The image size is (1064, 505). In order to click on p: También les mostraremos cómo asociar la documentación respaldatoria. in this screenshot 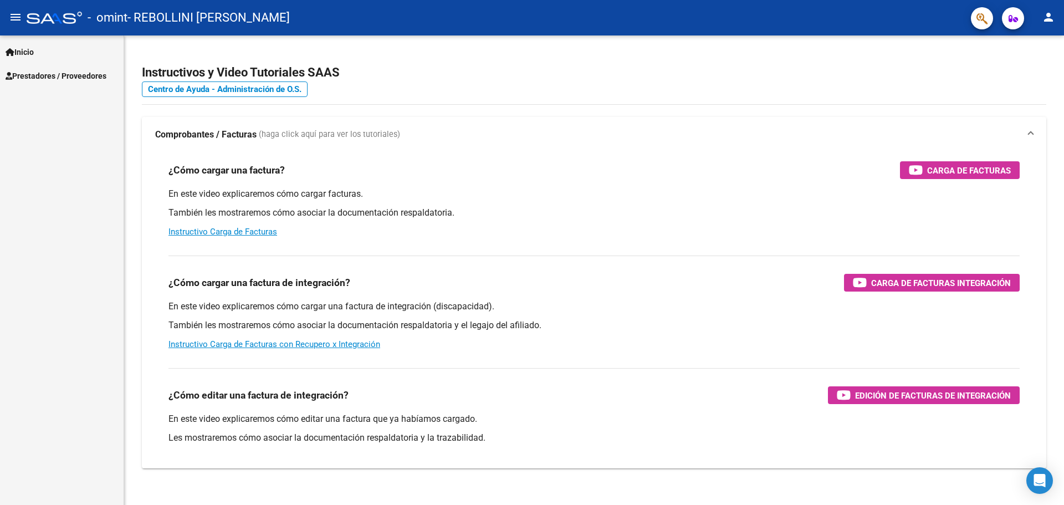, I will do `click(594, 213)`.